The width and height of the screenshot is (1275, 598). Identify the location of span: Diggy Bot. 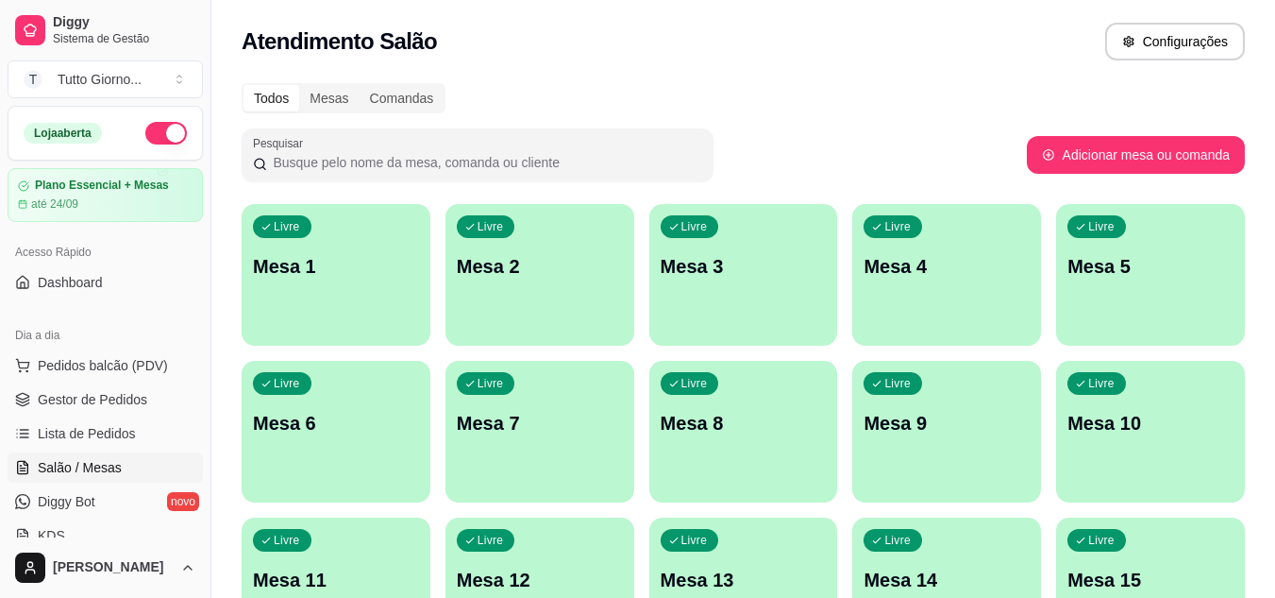
(66, 501).